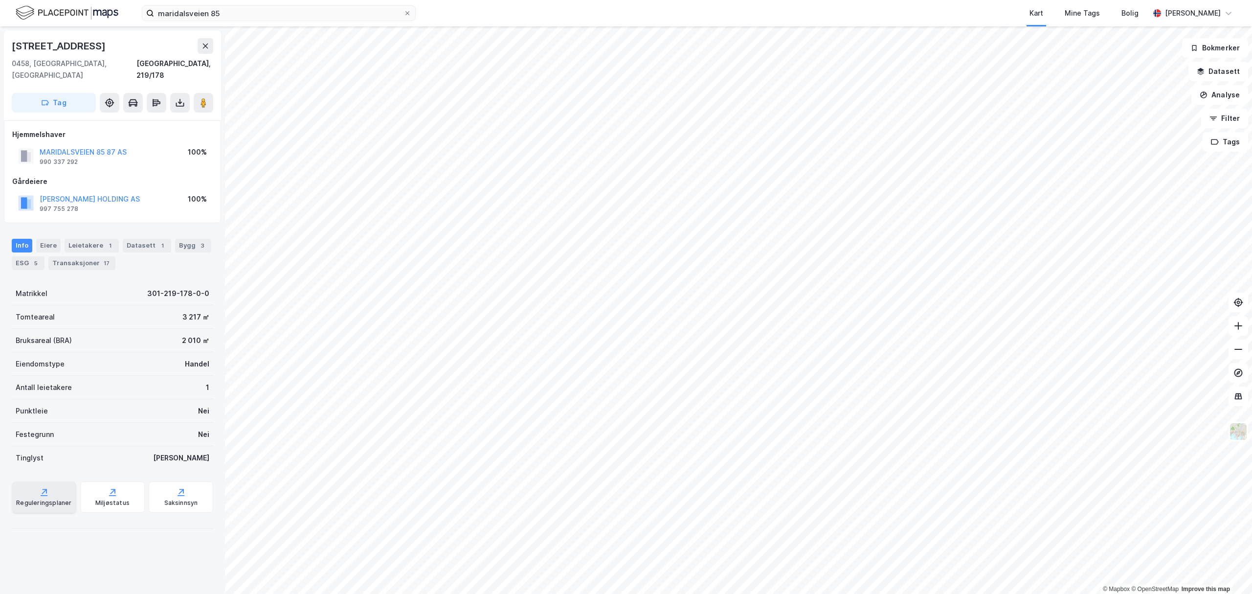 The image size is (1252, 594). I want to click on div: Info, so click(22, 245).